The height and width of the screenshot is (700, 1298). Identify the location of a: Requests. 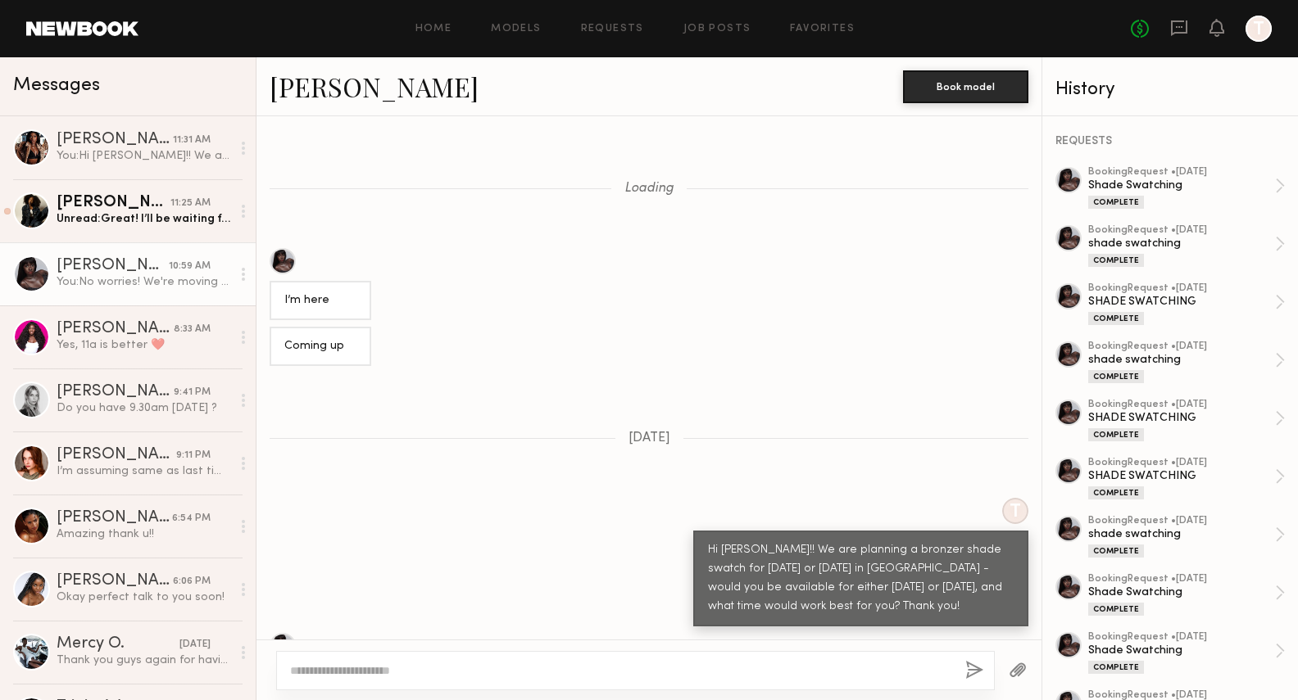
(612, 29).